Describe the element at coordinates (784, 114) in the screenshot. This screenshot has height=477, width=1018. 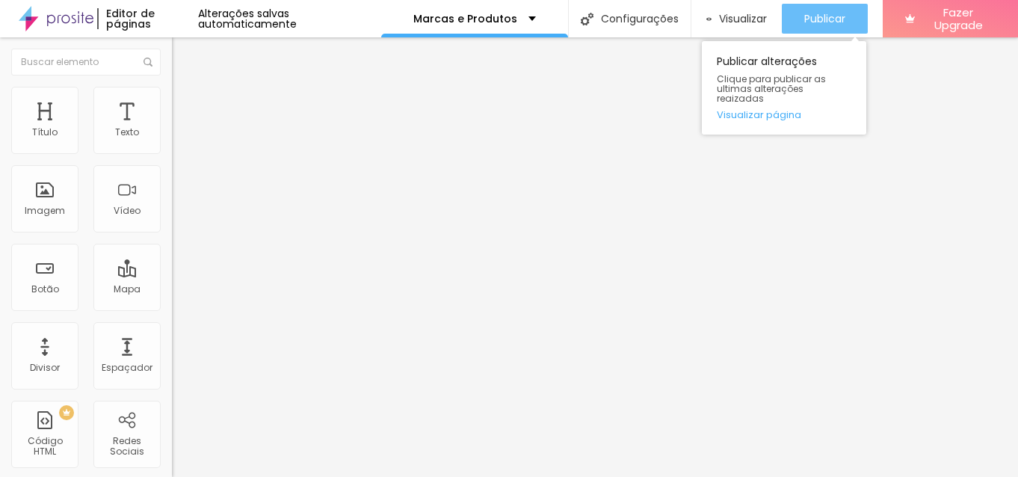
I see `a: Visualizar página` at that location.